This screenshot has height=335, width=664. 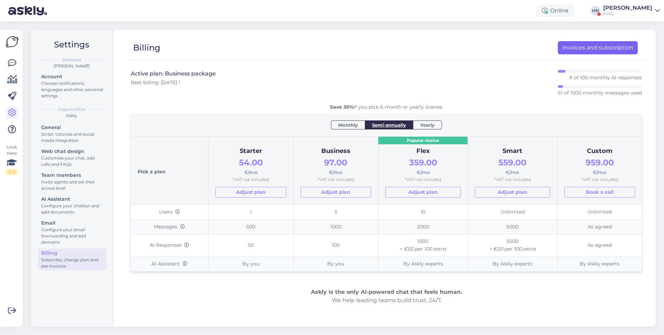 What do you see at coordinates (423, 151) in the screenshot?
I see `div: Flex` at bounding box center [423, 151].